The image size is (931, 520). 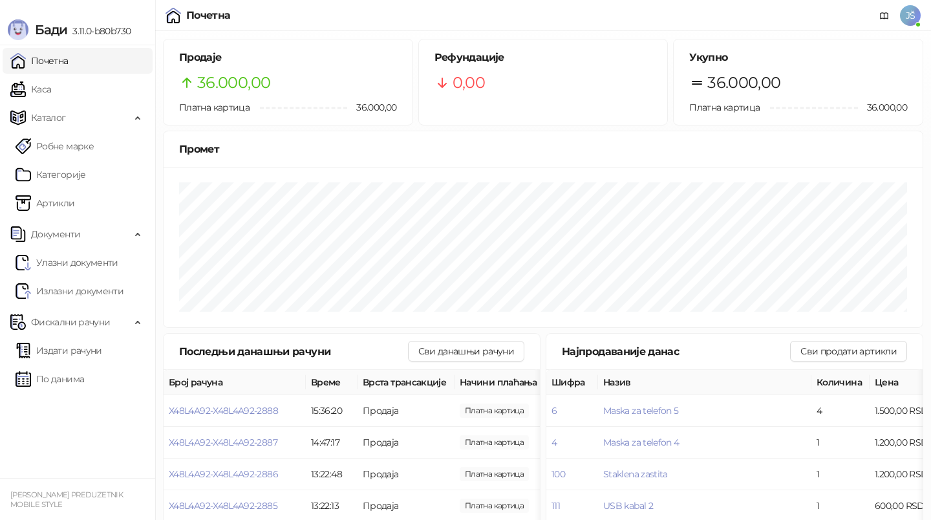 I want to click on div: Почетна, so click(x=208, y=16).